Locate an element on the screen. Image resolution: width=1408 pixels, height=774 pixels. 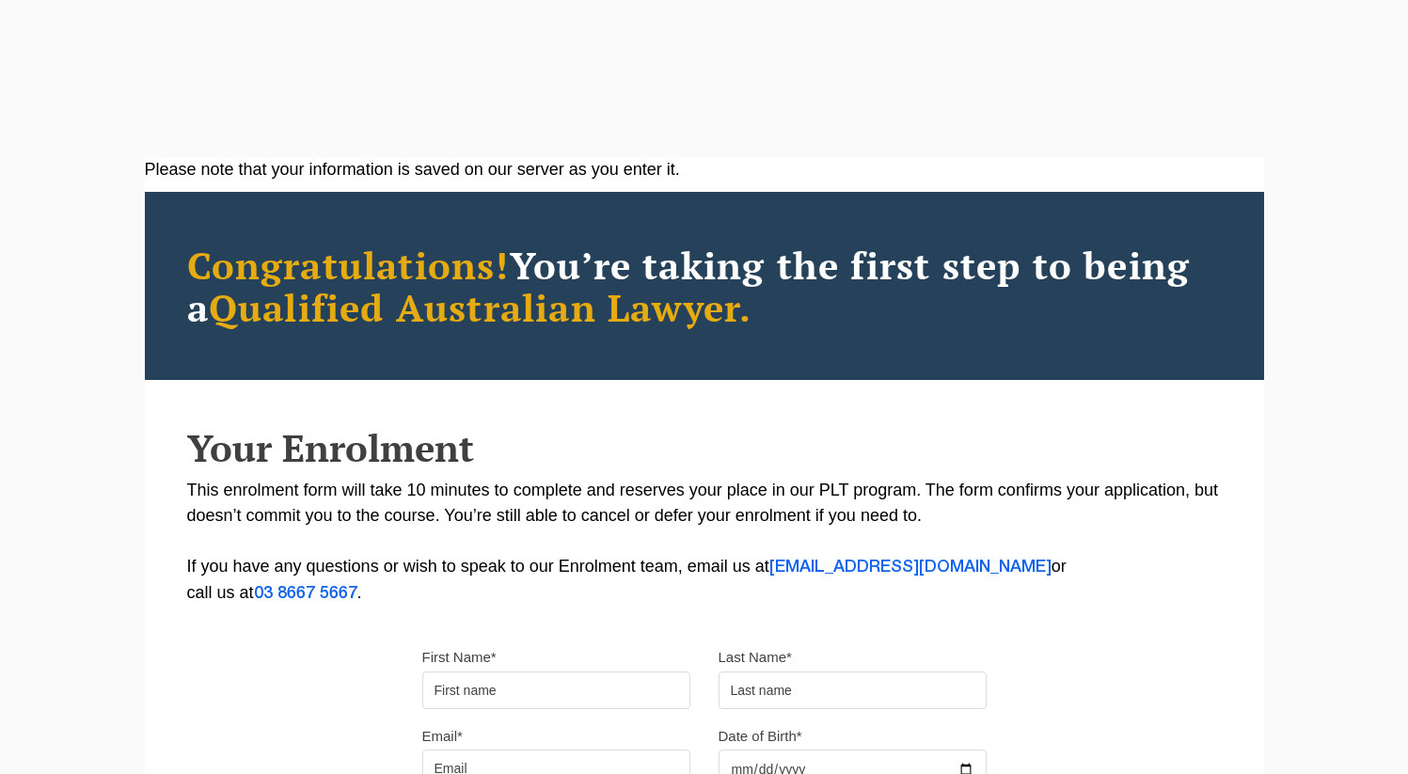
input: First name is located at coordinates (556, 690).